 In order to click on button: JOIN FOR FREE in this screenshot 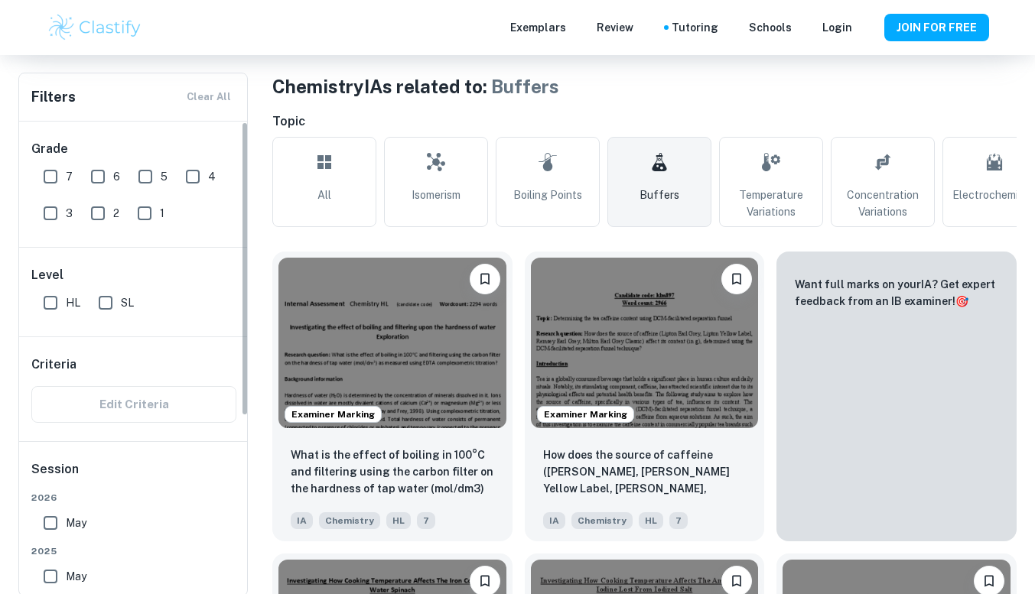, I will do `click(936, 28)`.